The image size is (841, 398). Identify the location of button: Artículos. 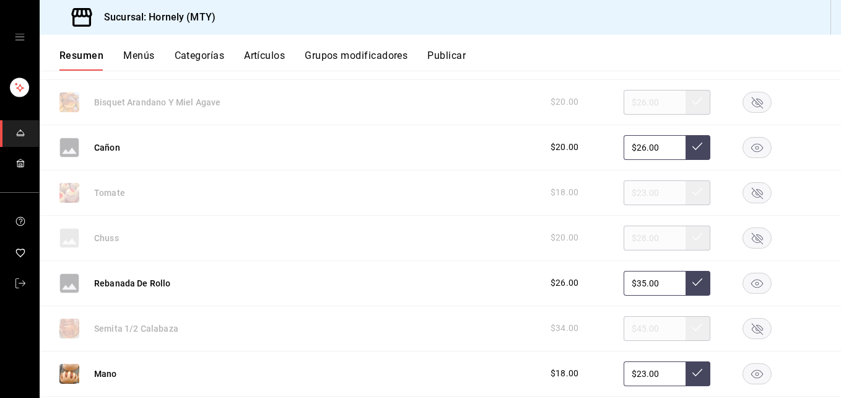
(264, 60).